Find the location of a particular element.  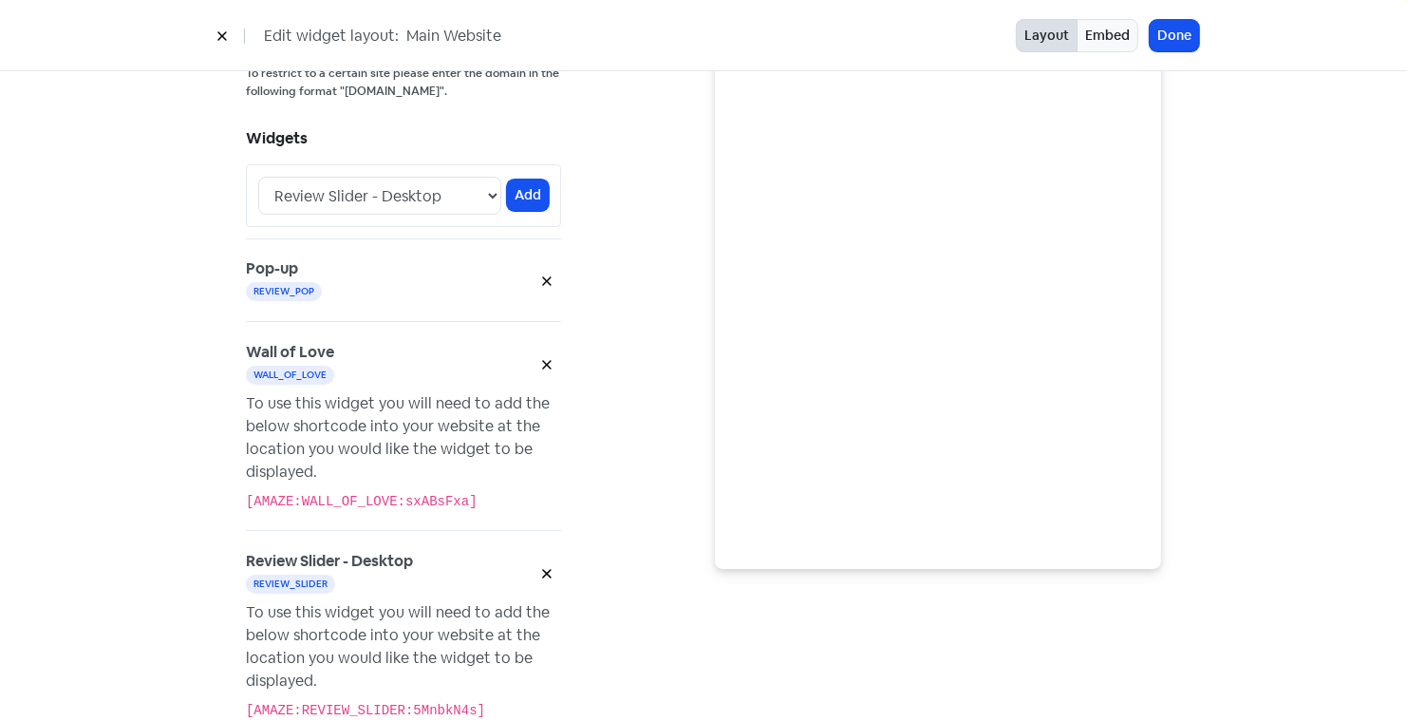

b: Review Slider - Desktop is located at coordinates (329, 560).